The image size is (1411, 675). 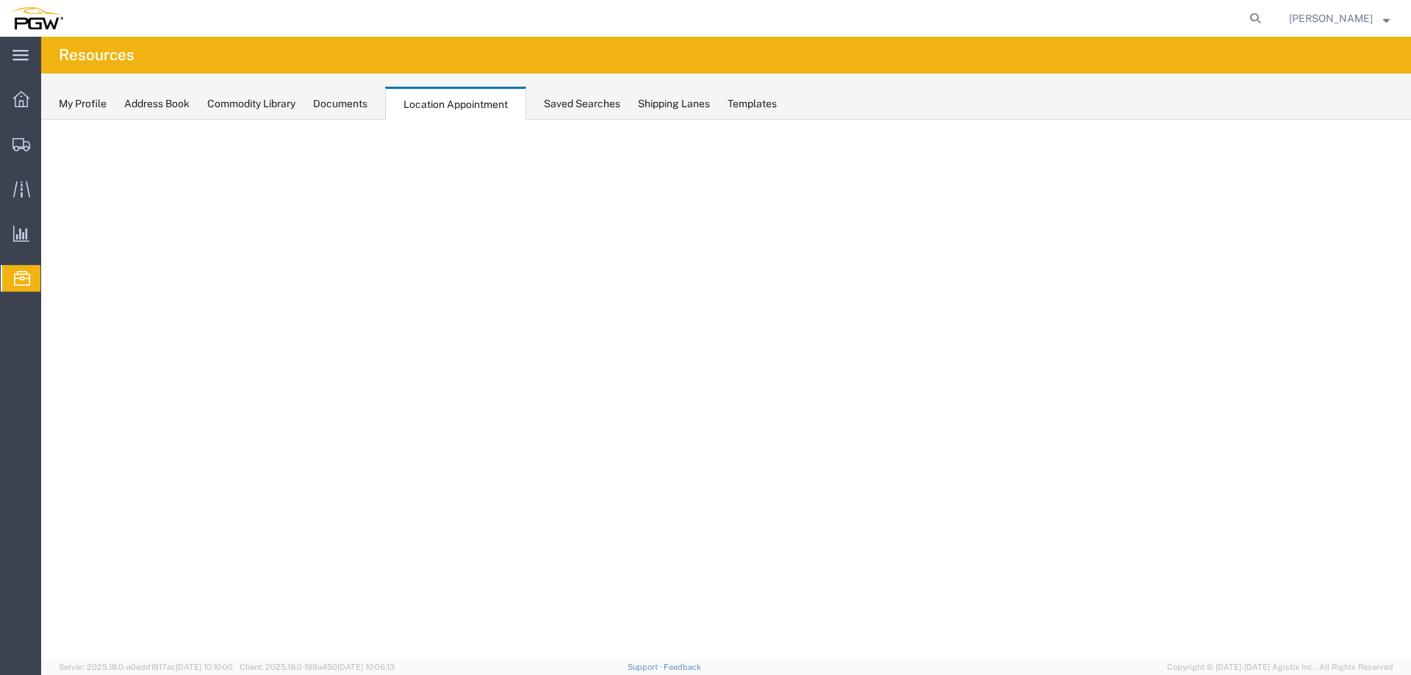 What do you see at coordinates (646, 667) in the screenshot?
I see `a: Support` at bounding box center [646, 667].